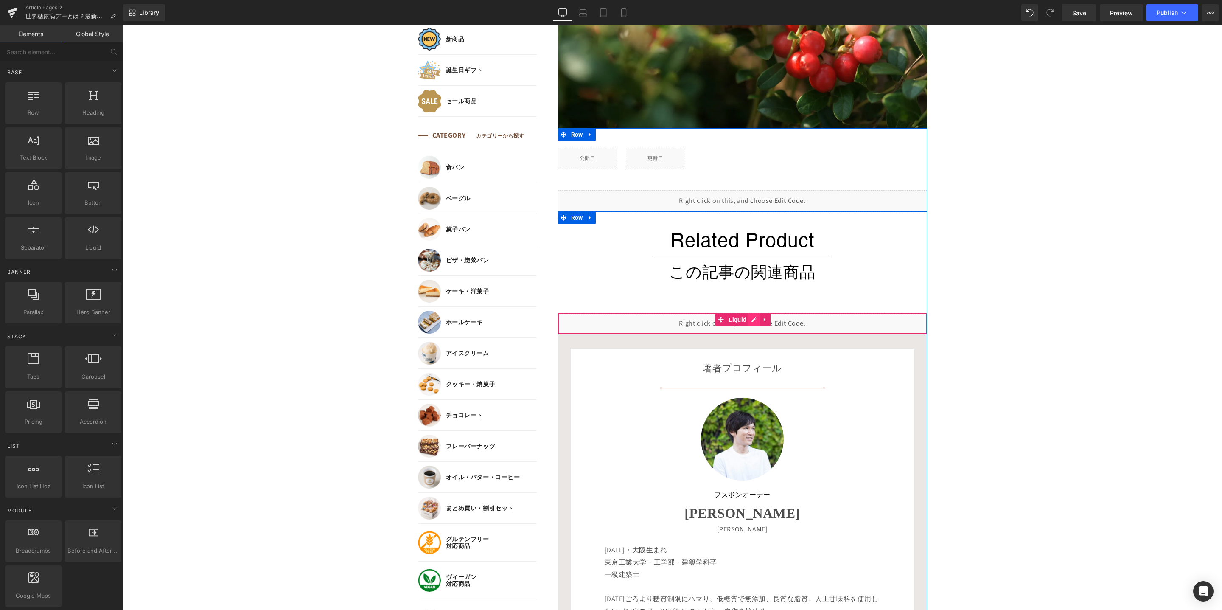  Describe the element at coordinates (372, 110) in the screenshot. I see `span: カテゴリーから探す` at that location.